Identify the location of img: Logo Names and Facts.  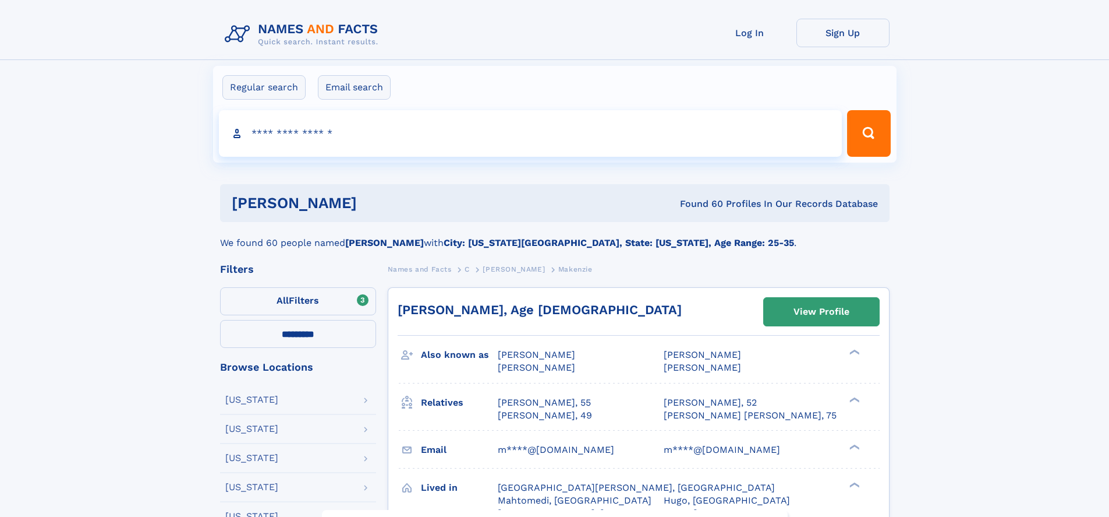
(304, 34).